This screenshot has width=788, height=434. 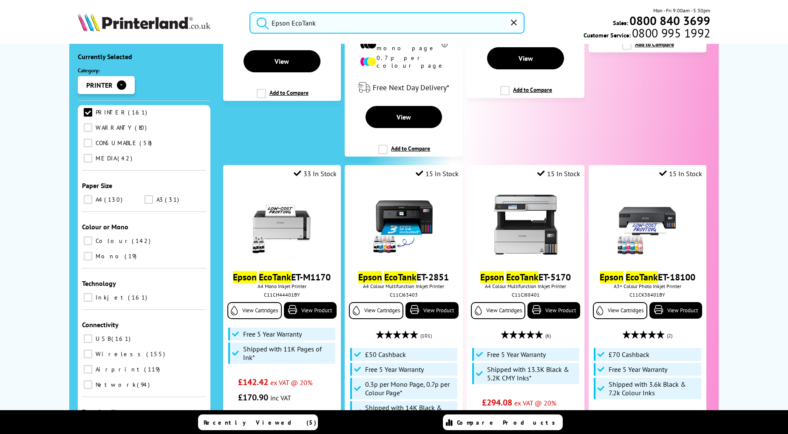 What do you see at coordinates (131, 256) in the screenshot?
I see `span: 19` at bounding box center [131, 256].